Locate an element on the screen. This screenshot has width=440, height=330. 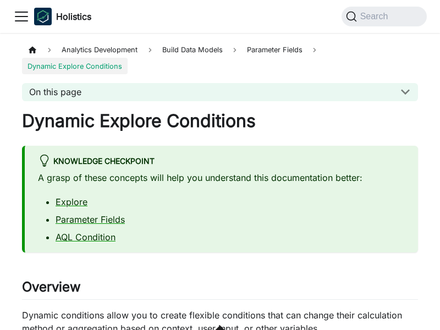
a: Explore is located at coordinates (71, 202).